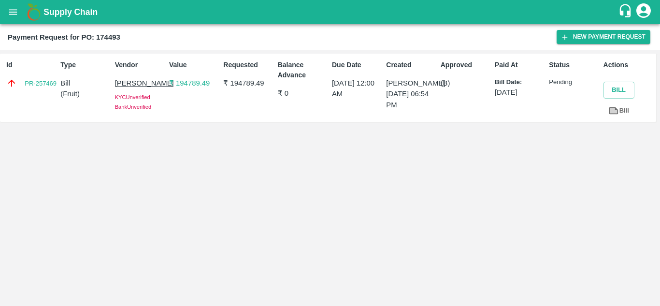 The image size is (660, 306). What do you see at coordinates (520, 82) in the screenshot?
I see `p: Bill Date:` at bounding box center [520, 82].